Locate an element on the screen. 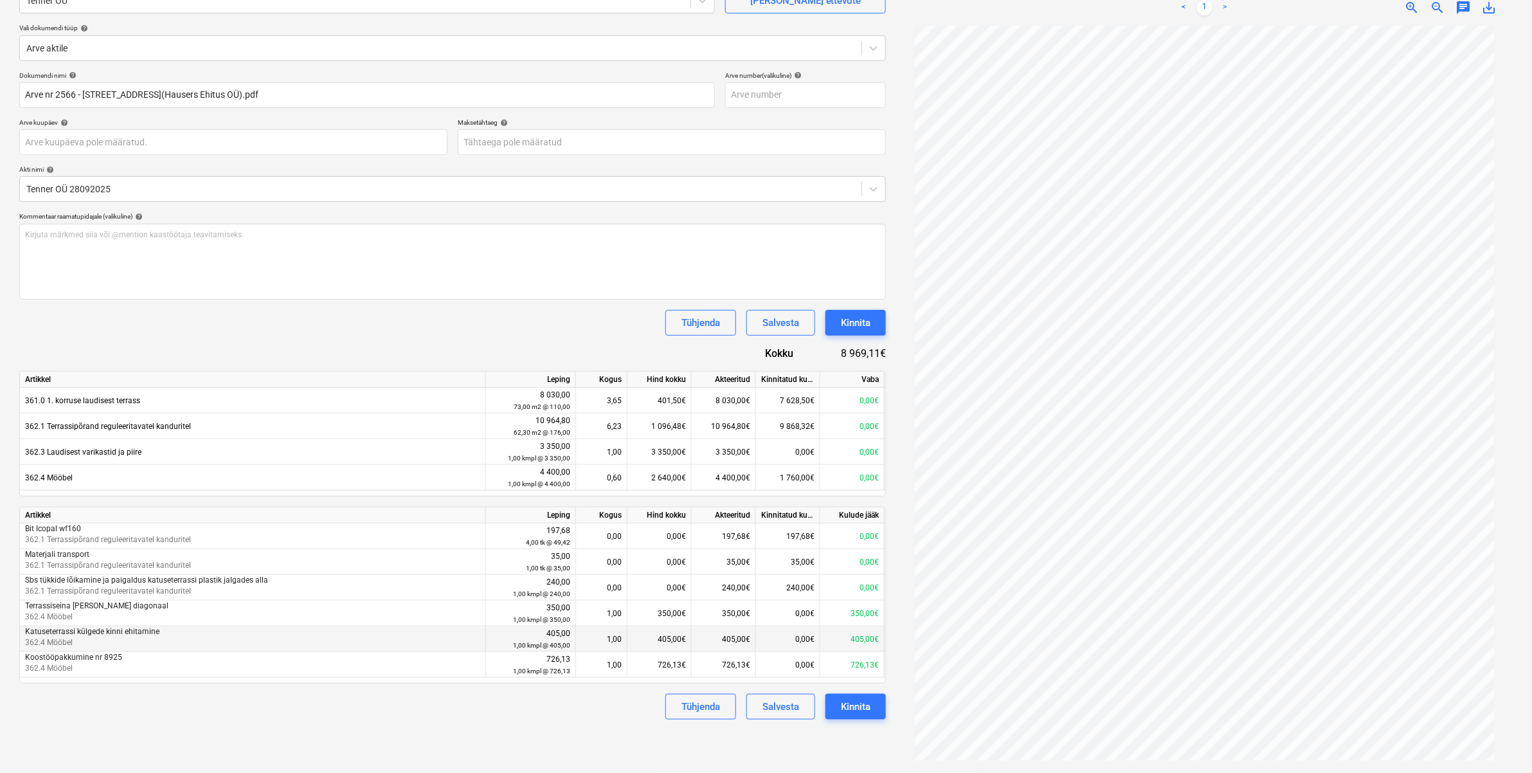  div: Vali dokumendi tüüp is located at coordinates (453, 28).